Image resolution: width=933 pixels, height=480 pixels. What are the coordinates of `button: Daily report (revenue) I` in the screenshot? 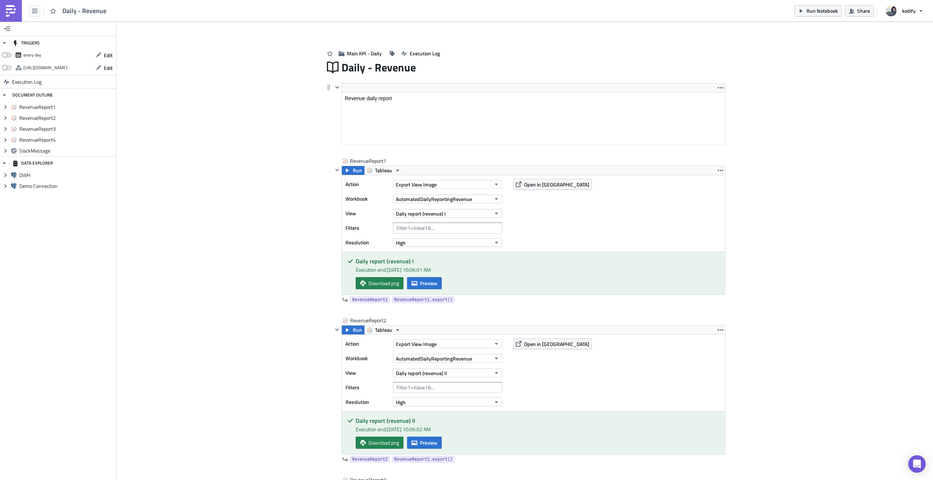 It's located at (447, 214).